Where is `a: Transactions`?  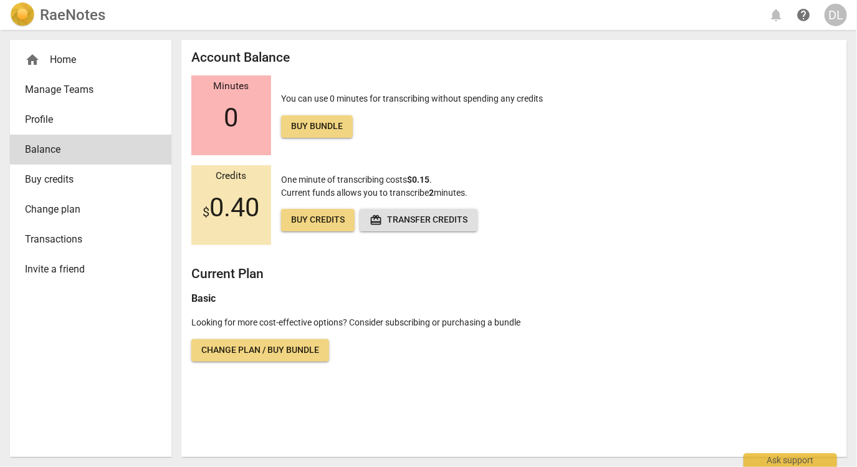 a: Transactions is located at coordinates (90, 239).